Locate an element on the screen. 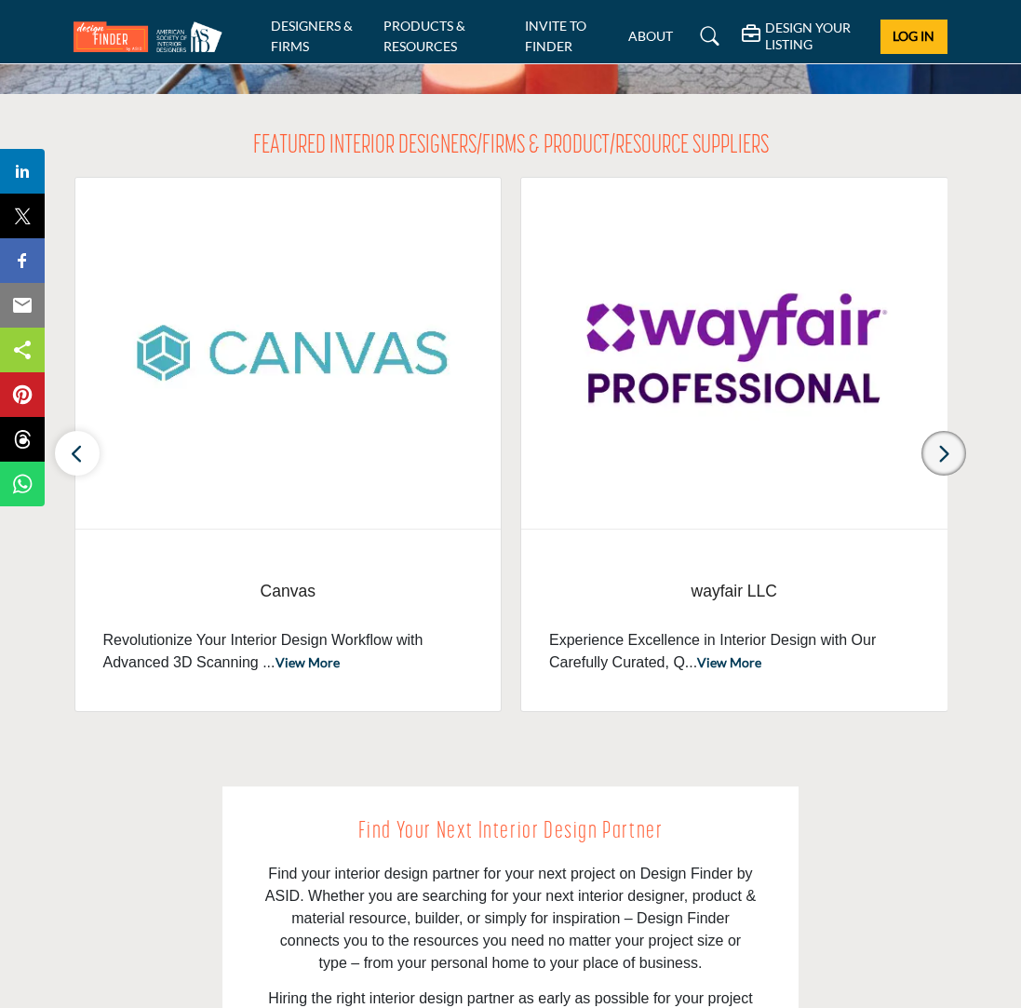 Image resolution: width=1021 pixels, height=1008 pixels. span: Log In is located at coordinates (913, 35).